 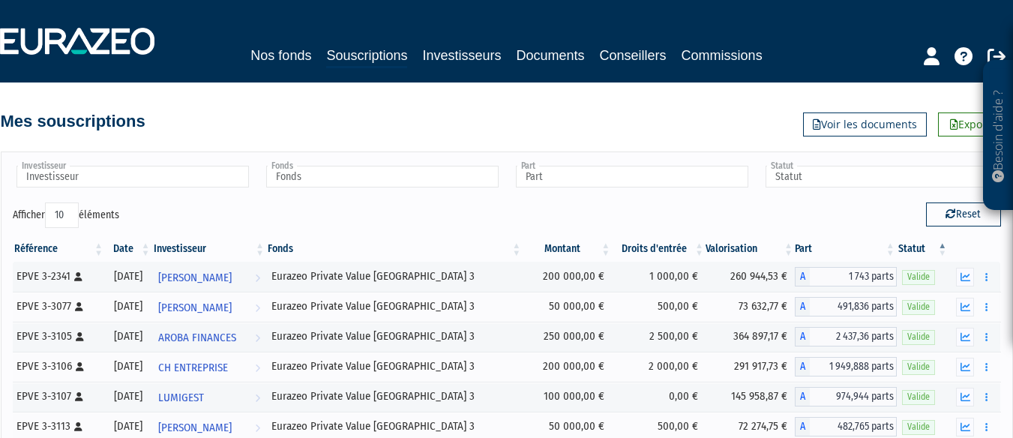 What do you see at coordinates (181, 397) in the screenshot?
I see `span: LUMIGEST` at bounding box center [181, 397].